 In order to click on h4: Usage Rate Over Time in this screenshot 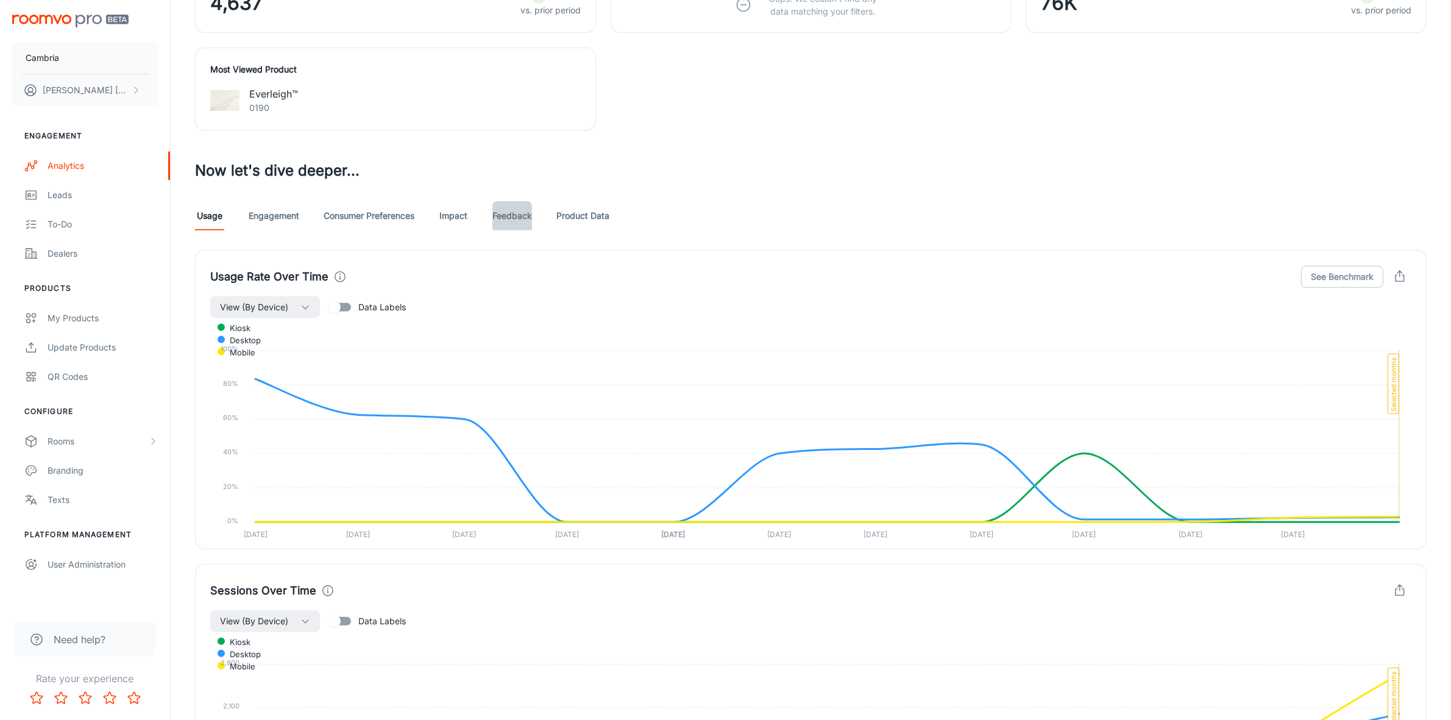, I will do `click(269, 277)`.